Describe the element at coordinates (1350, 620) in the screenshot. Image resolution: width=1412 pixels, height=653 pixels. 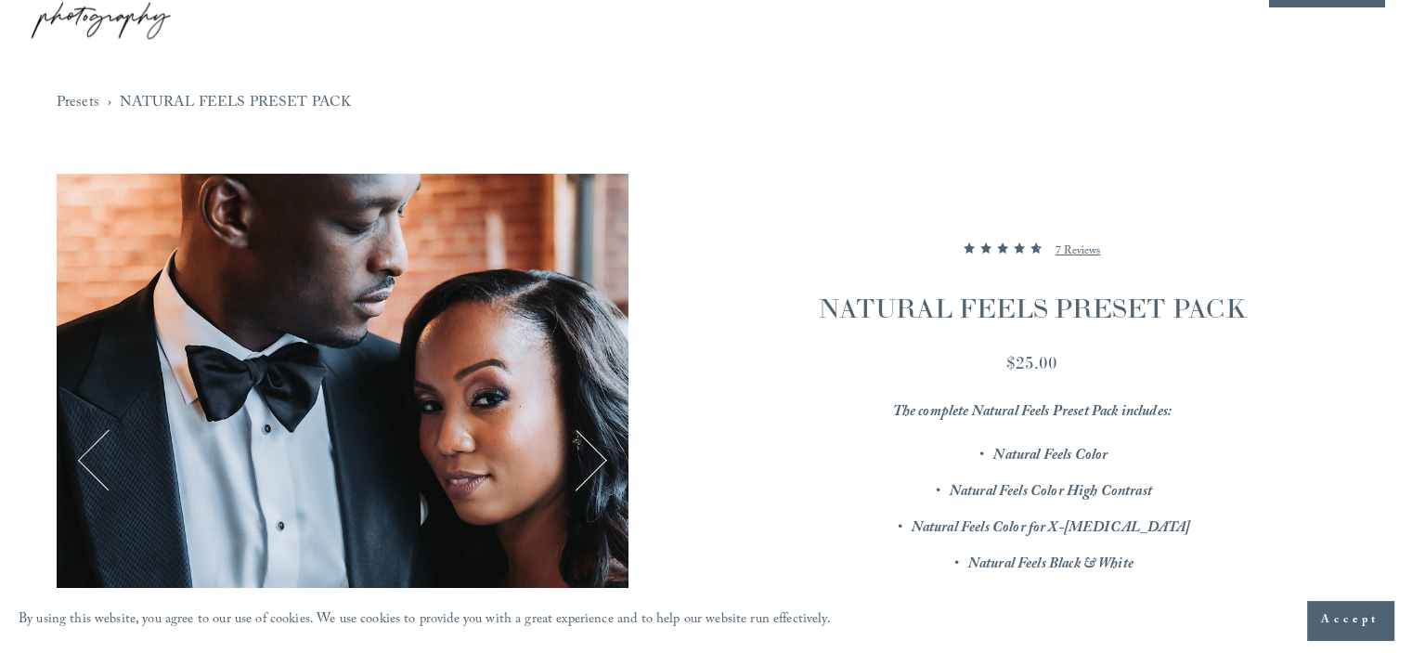
I see `span: Accept` at that location.